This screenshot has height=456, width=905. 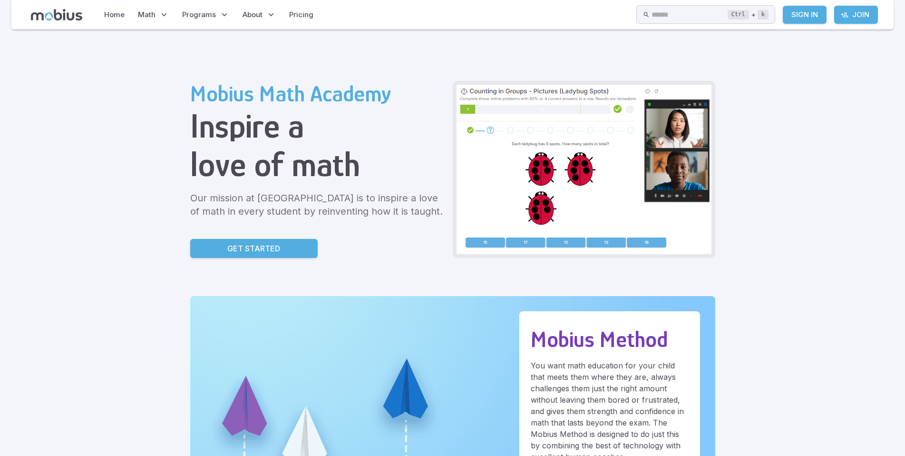 What do you see at coordinates (584, 169) in the screenshot?
I see `img: Grade 2 Class` at bounding box center [584, 169].